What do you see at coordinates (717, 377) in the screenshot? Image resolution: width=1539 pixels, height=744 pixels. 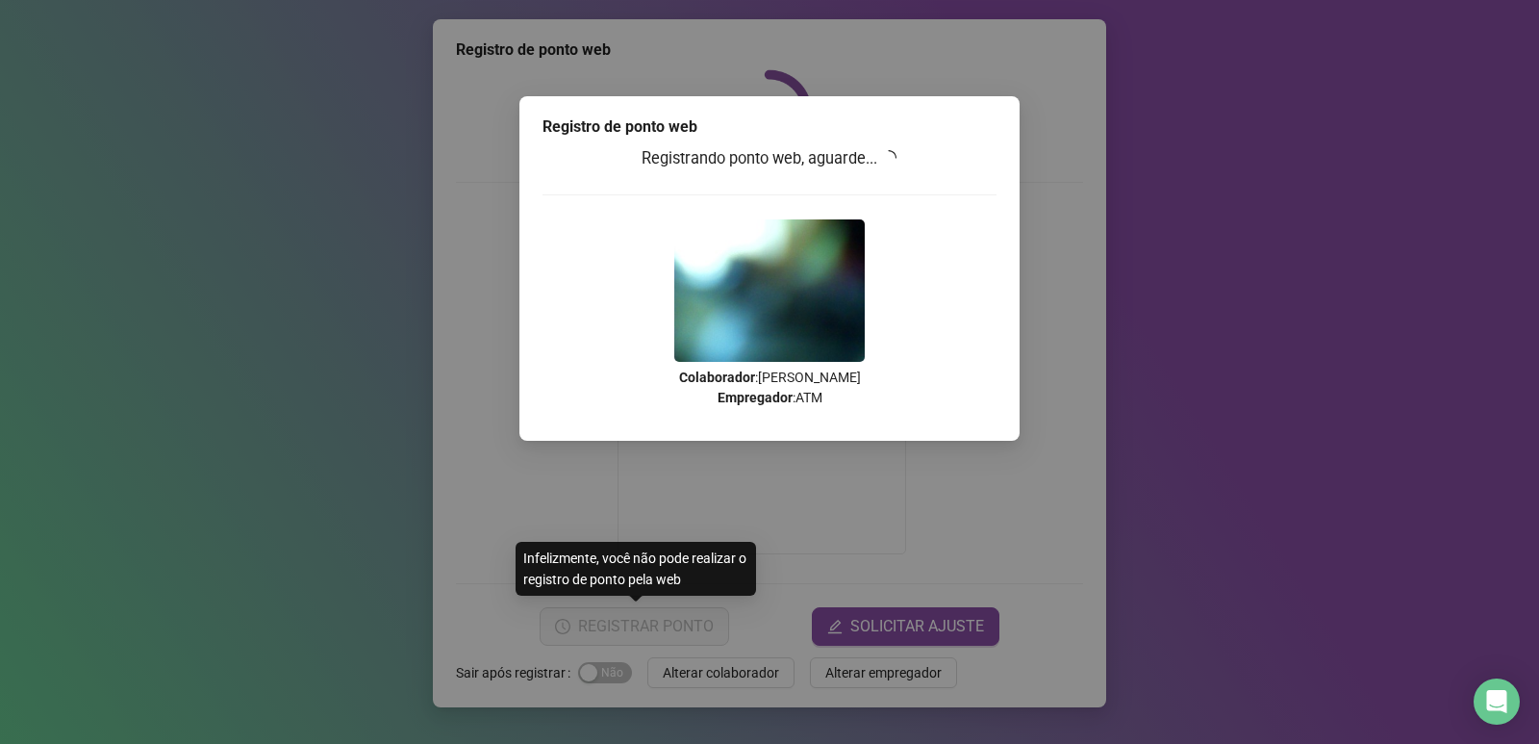 I see `strong: Colaborador` at bounding box center [717, 377].